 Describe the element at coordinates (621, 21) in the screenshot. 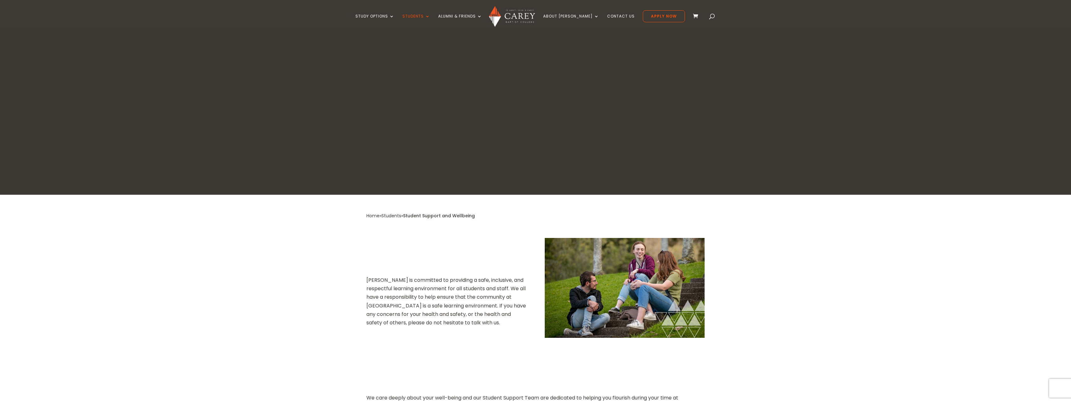

I see `a: Contact Us` at that location.